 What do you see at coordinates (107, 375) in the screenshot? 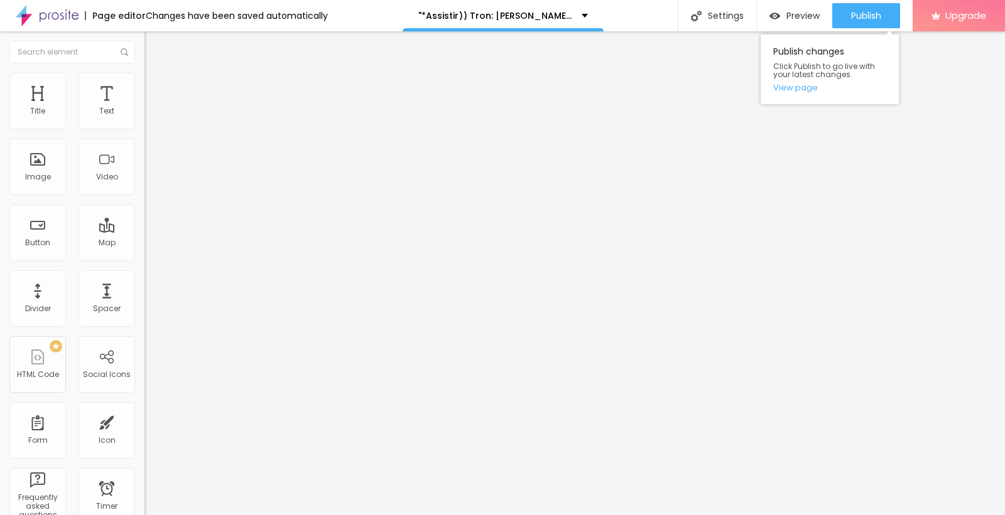
I see `div: Social Icons` at bounding box center [107, 375].